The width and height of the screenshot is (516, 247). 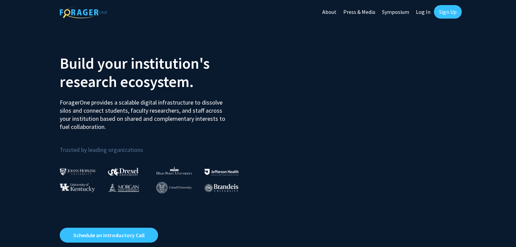 What do you see at coordinates (123, 172) in the screenshot?
I see `img: Drexel University` at bounding box center [123, 172].